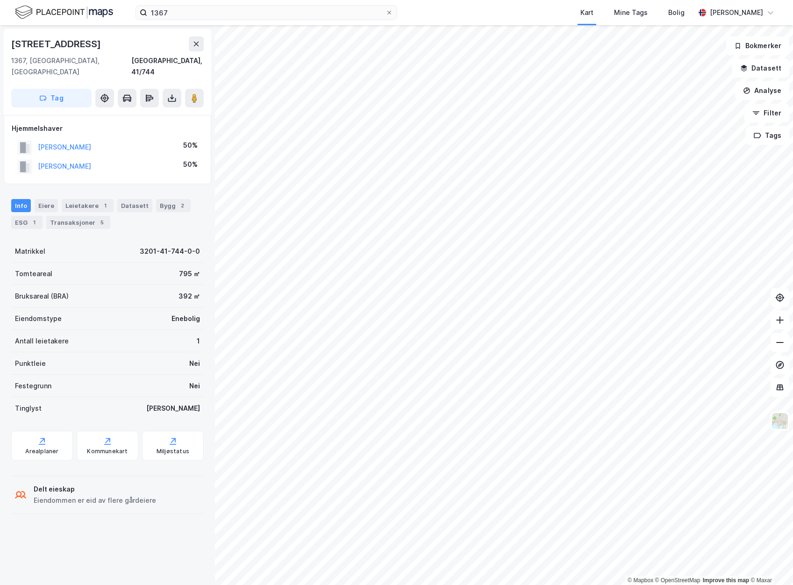 The width and height of the screenshot is (793, 585). Describe the element at coordinates (182, 205) in the screenshot. I see `div: 2` at that location.